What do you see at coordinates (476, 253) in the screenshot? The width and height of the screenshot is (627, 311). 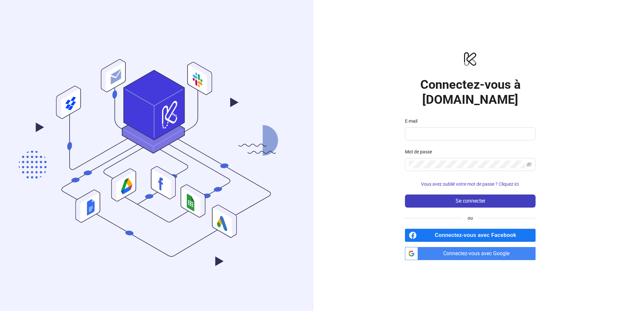 I see `font: Connectez-vous avec Google` at bounding box center [476, 253].